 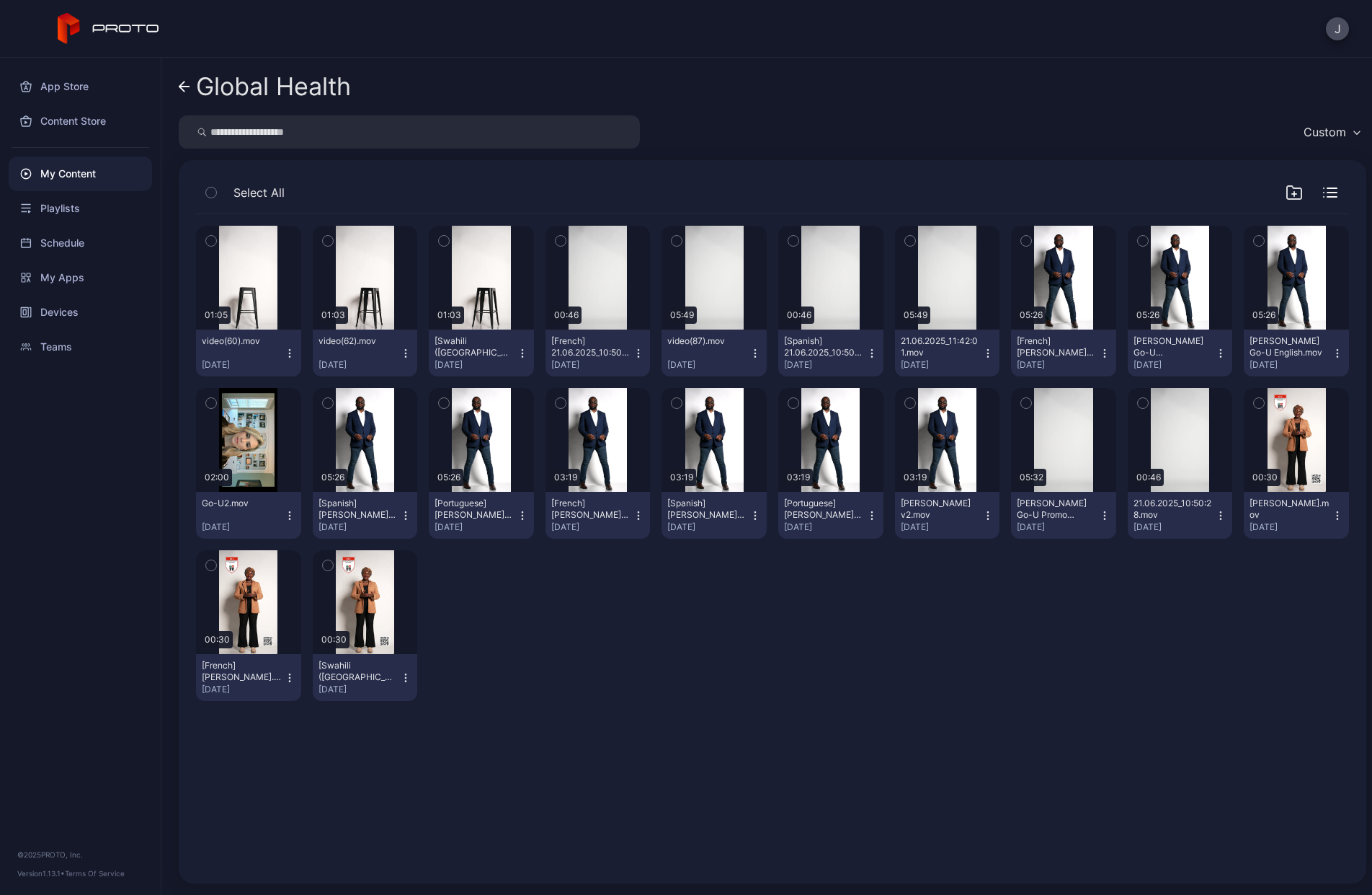 I want to click on a: Teams, so click(x=80, y=347).